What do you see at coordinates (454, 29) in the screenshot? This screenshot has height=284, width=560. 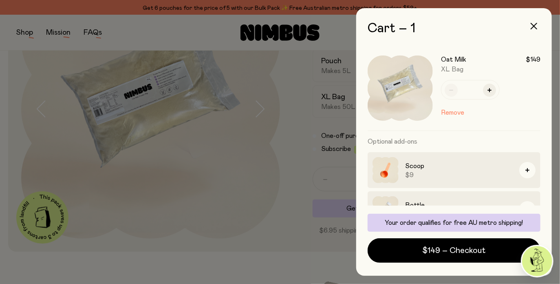 I see `h2: Cart – 1` at bounding box center [454, 29].